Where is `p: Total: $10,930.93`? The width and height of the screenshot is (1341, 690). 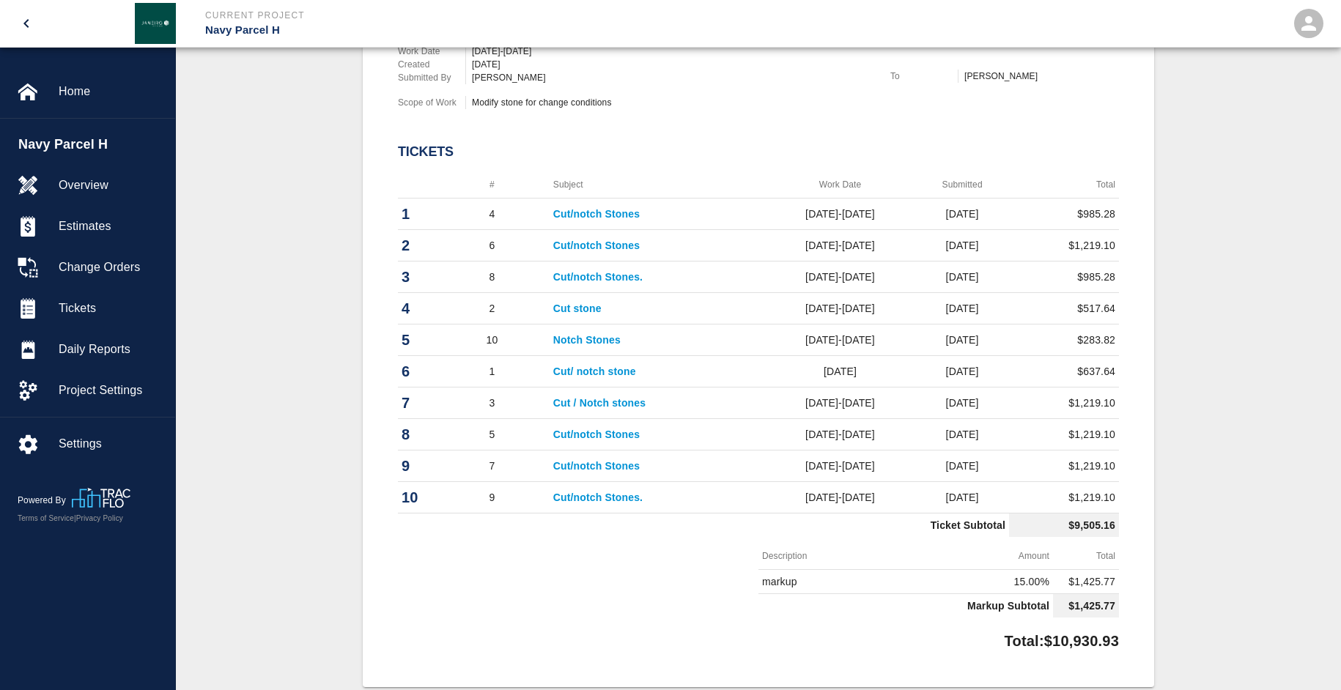 p: Total: $10,930.93 is located at coordinates (1062, 638).